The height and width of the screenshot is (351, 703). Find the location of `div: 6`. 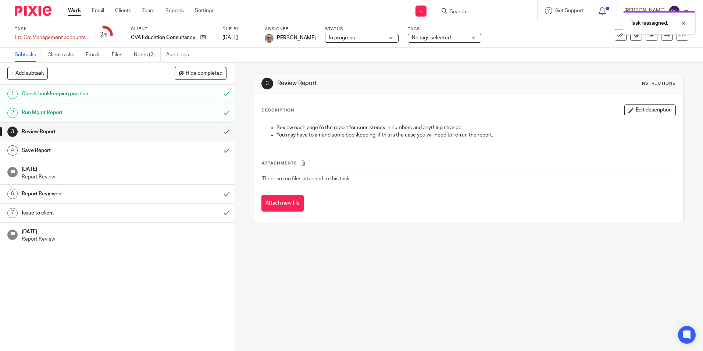

div: 6 is located at coordinates (13, 194).